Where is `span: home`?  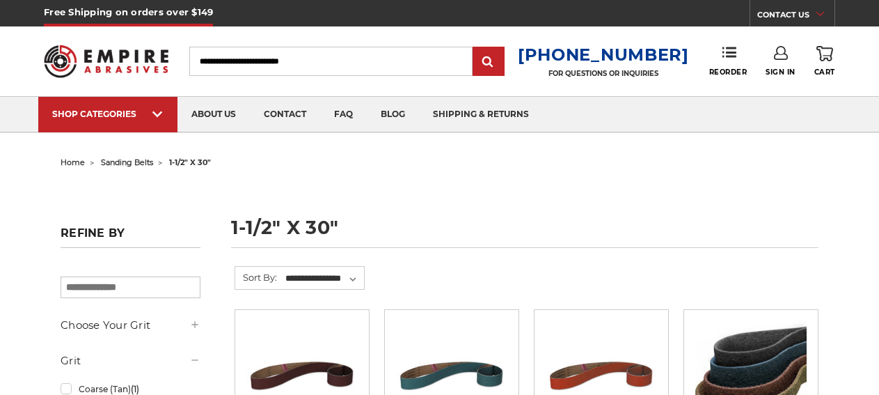 span: home is located at coordinates (72, 162).